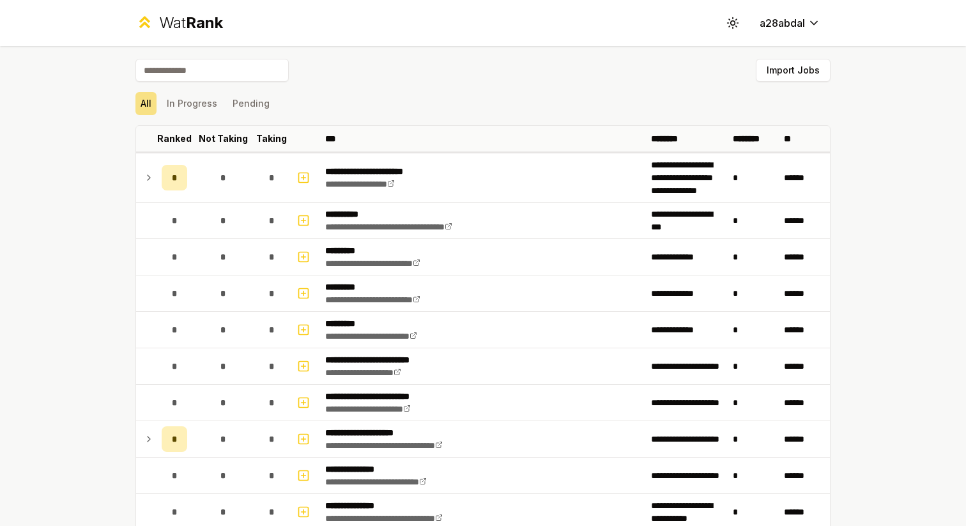 This screenshot has width=966, height=526. Describe the element at coordinates (223, 139) in the screenshot. I see `p: Not Taking` at that location.